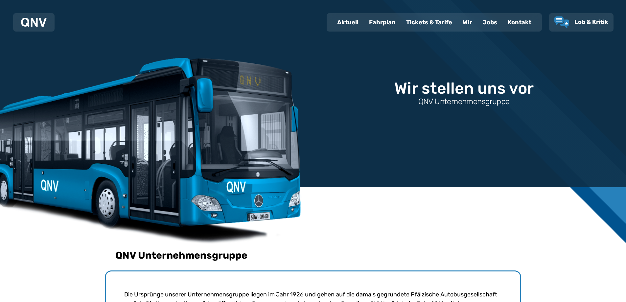 Image resolution: width=626 pixels, height=302 pixels. I want to click on h3: QNV Unternehmensgruppe, so click(464, 102).